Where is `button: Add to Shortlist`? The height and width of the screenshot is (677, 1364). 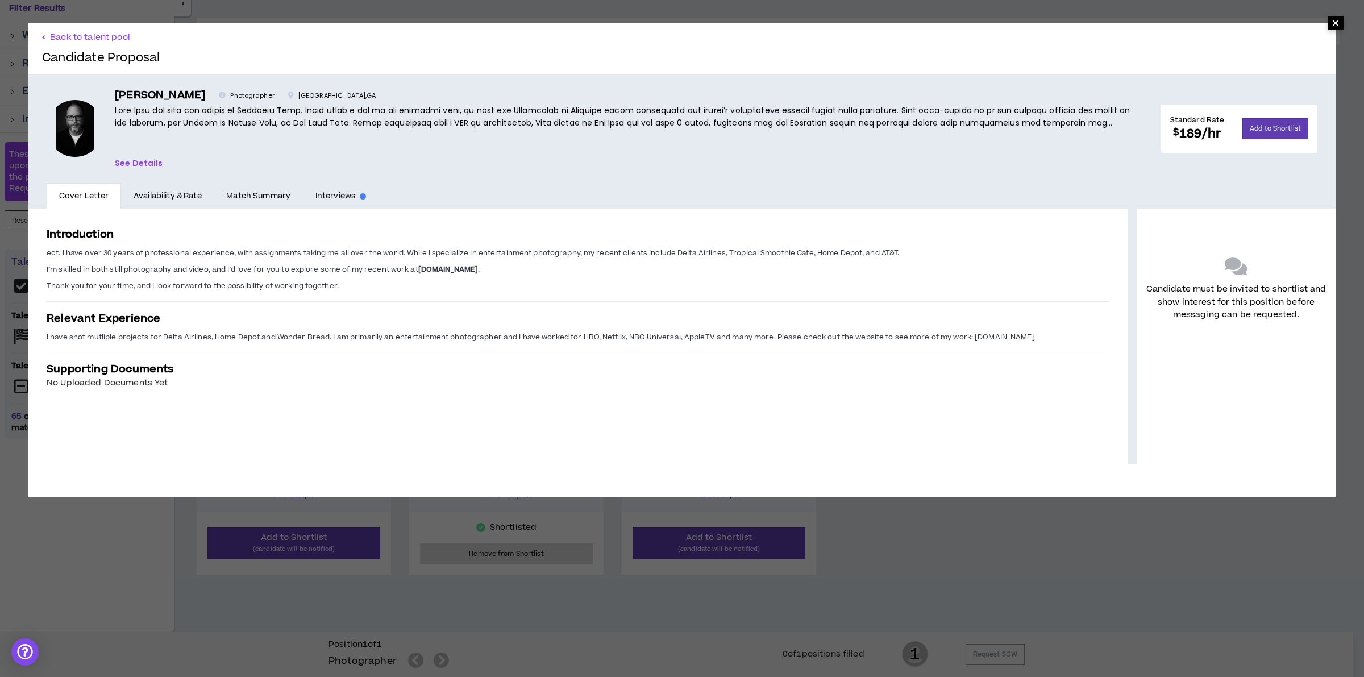
button: Add to Shortlist is located at coordinates (1275, 128).